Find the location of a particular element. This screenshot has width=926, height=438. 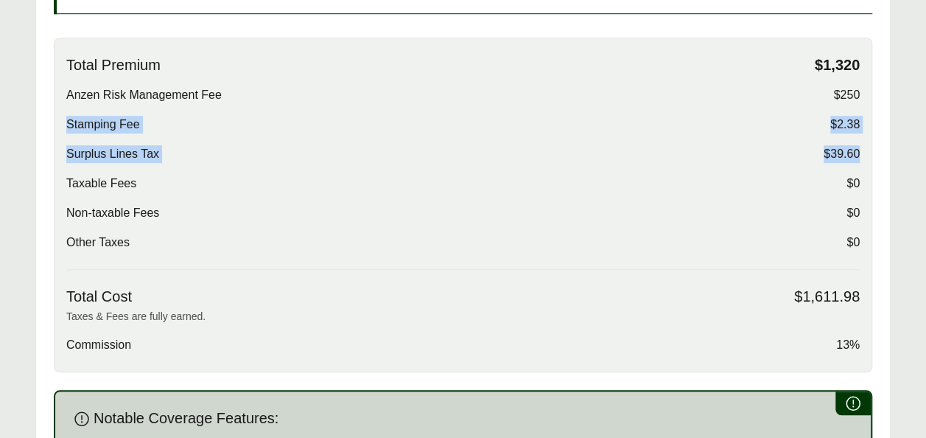

span: $250 is located at coordinates (846, 95).